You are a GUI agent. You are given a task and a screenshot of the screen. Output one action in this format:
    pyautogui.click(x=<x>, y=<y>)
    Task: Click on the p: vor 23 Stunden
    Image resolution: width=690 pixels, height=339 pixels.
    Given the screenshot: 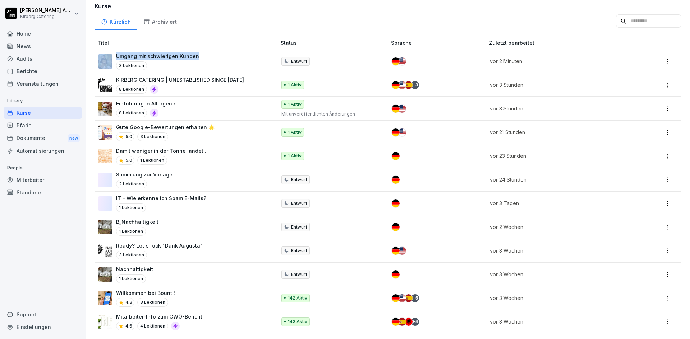 What is the action you would take?
    pyautogui.click(x=556, y=156)
    